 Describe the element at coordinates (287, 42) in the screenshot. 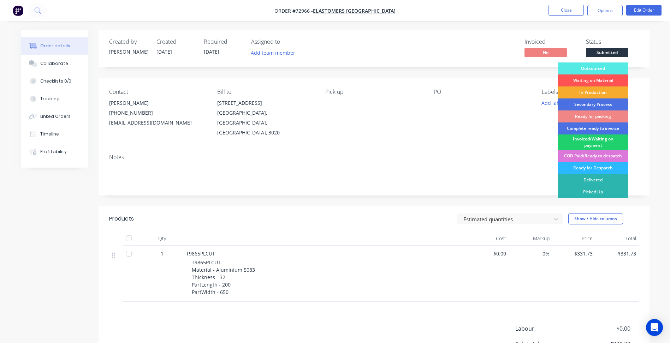

I see `div: Assigned to` at that location.